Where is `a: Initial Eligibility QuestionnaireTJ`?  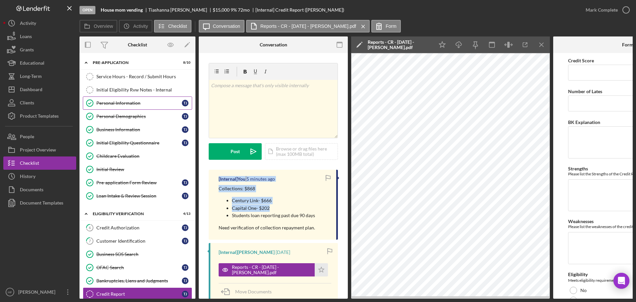 a: Initial Eligibility QuestionnaireTJ is located at coordinates (137, 143).